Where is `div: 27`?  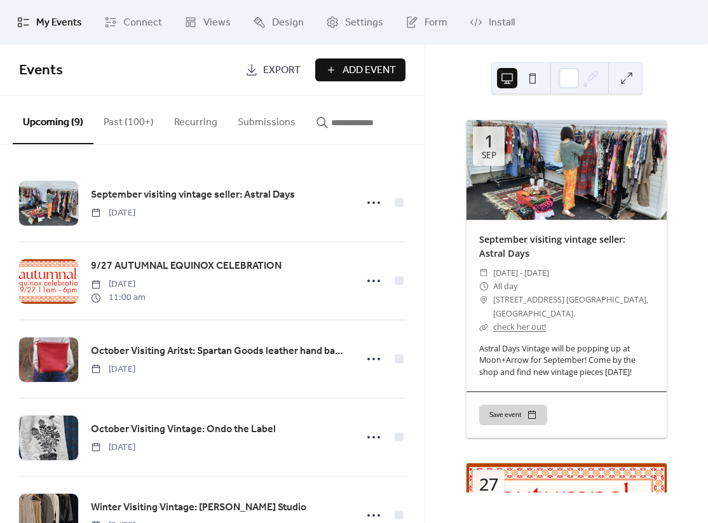 div: 27 is located at coordinates (489, 484).